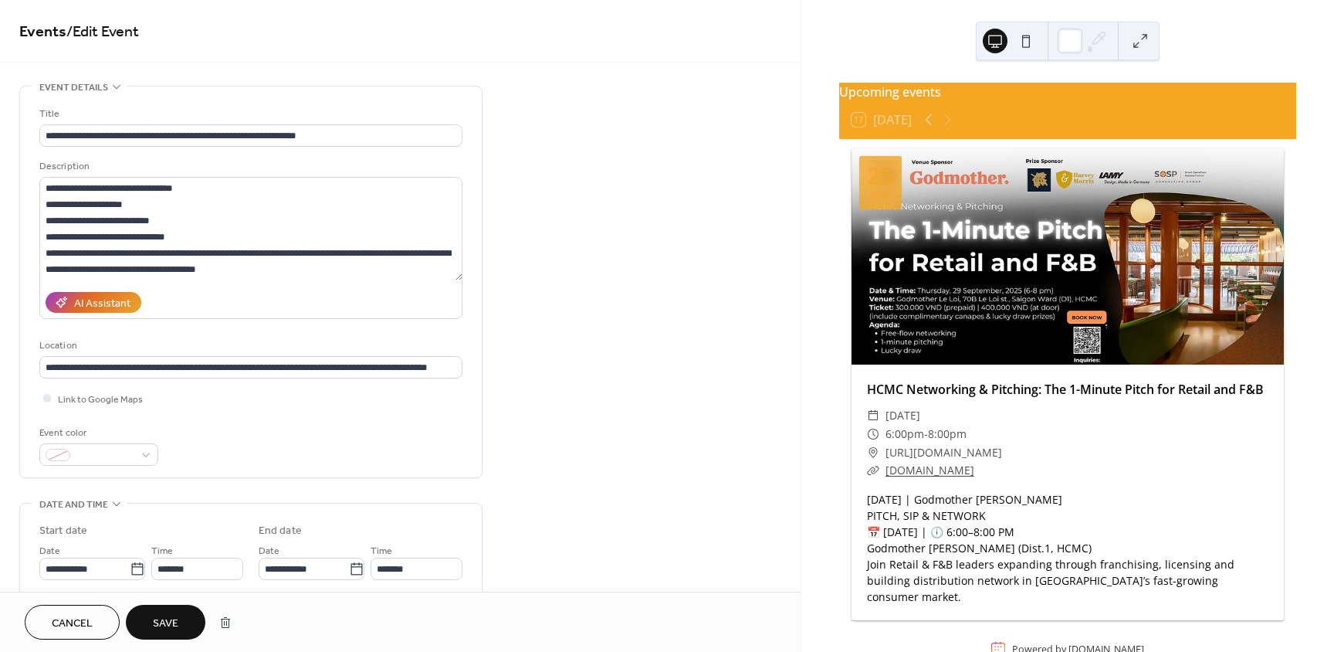  Describe the element at coordinates (73, 87) in the screenshot. I see `span: Event details` at that location.